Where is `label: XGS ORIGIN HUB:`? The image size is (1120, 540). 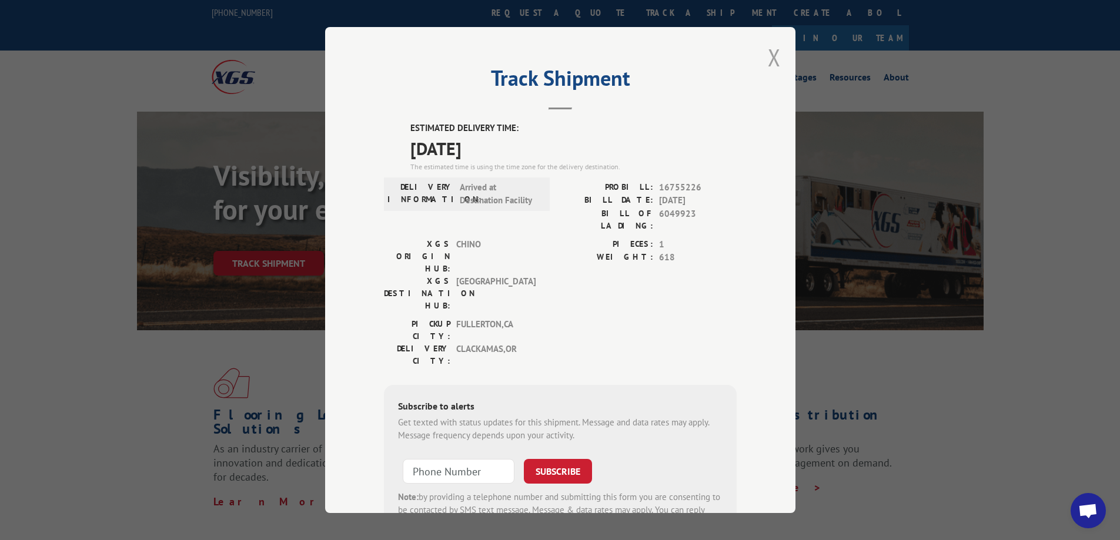 label: XGS ORIGIN HUB: is located at coordinates (417, 256).